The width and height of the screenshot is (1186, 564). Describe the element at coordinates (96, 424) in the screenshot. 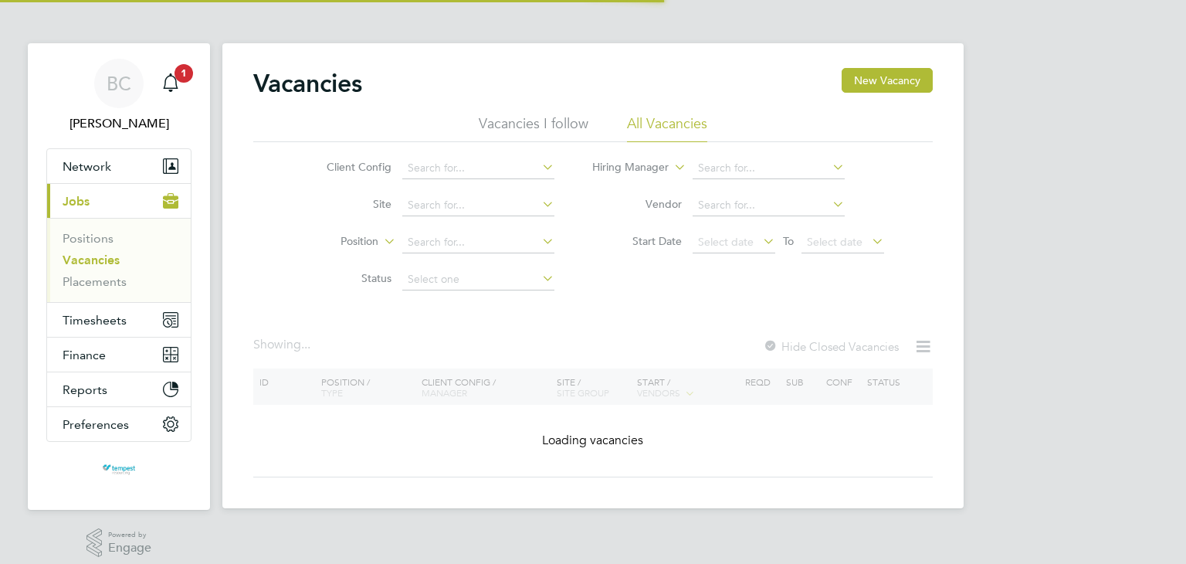

I see `span: Preferences` at that location.